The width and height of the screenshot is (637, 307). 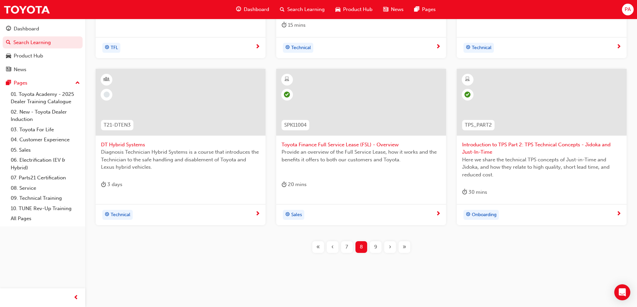 I want to click on span: 9, so click(x=376, y=247).